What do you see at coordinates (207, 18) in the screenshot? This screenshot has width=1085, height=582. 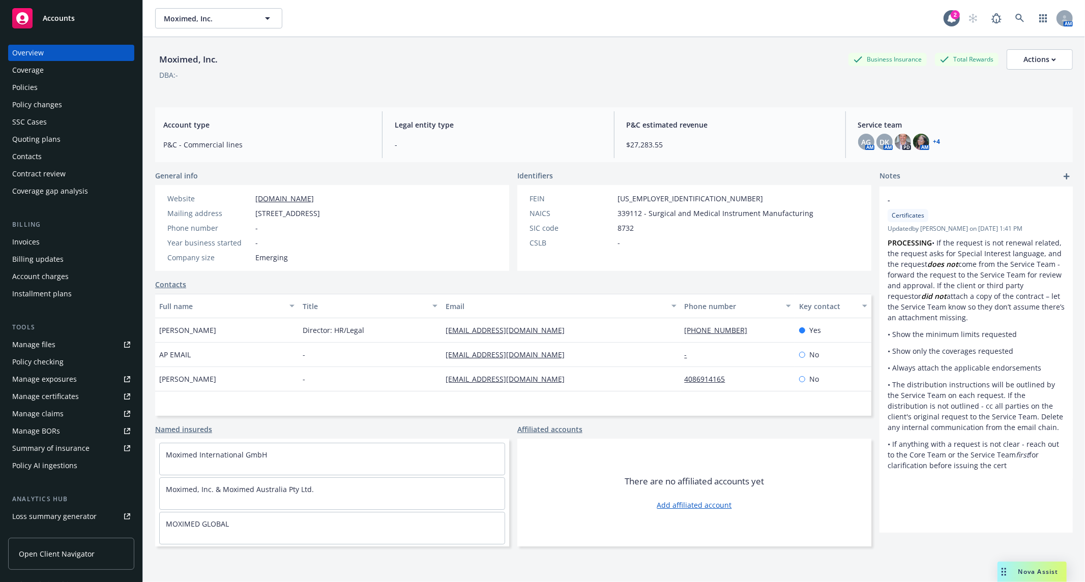 I see `span: Moximed, Inc.` at bounding box center [207, 18].